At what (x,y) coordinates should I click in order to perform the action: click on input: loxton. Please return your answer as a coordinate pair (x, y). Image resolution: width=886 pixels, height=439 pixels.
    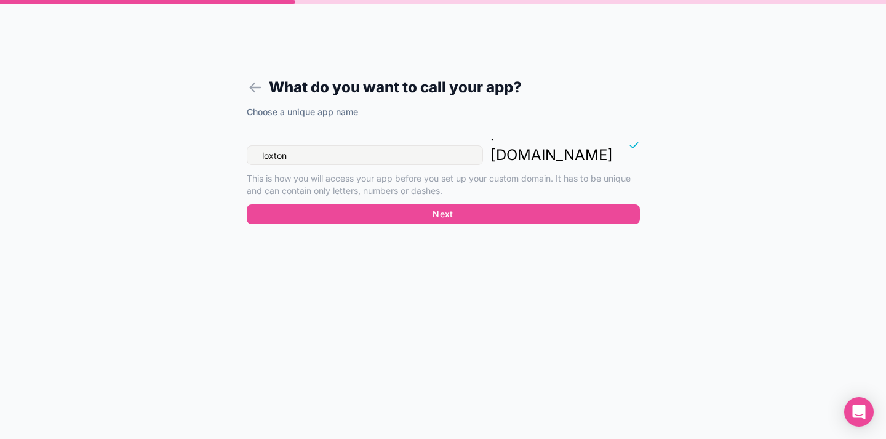
    Looking at the image, I should click on (365, 155).